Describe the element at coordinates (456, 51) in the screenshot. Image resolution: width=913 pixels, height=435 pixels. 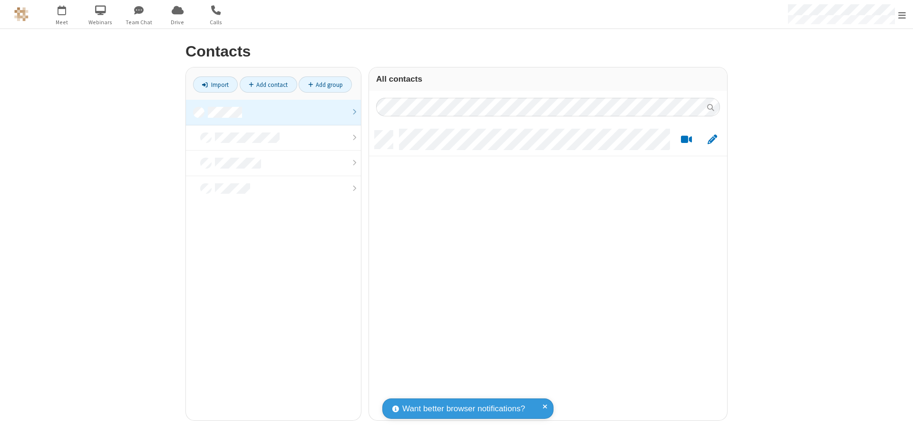
I see `h2: Contacts` at that location.